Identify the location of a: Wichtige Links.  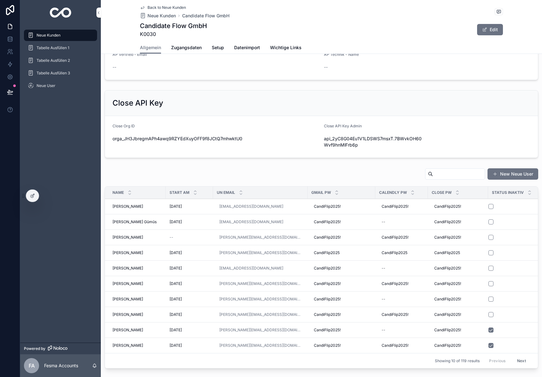
(286, 48).